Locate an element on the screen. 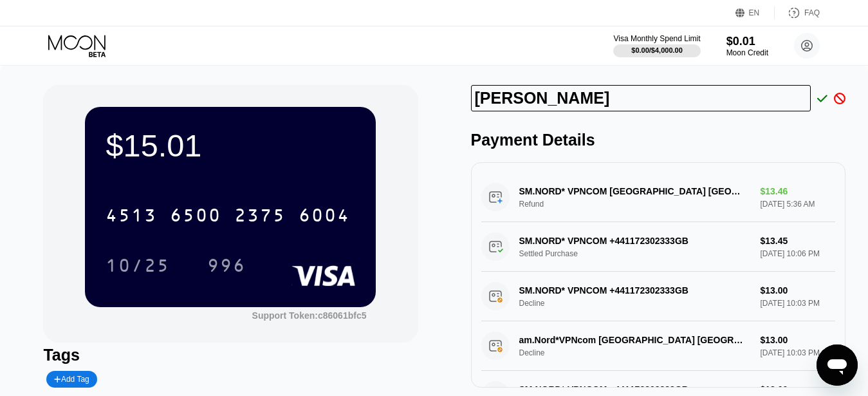 The width and height of the screenshot is (868, 396). div: Payment Details is located at coordinates (658, 140).